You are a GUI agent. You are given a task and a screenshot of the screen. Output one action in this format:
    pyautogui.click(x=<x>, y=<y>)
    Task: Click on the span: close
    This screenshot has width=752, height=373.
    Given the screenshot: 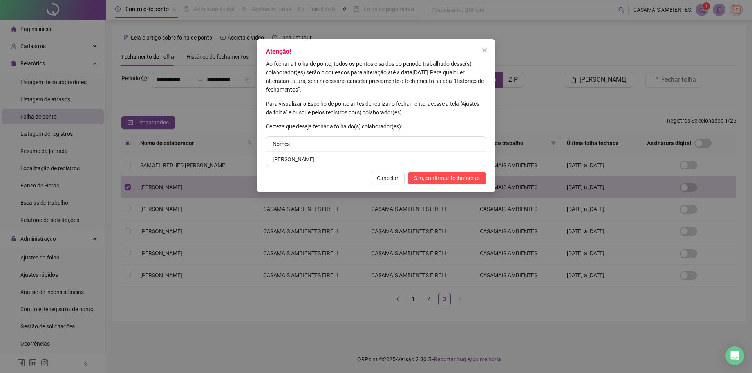 What is the action you would take?
    pyautogui.click(x=484, y=50)
    